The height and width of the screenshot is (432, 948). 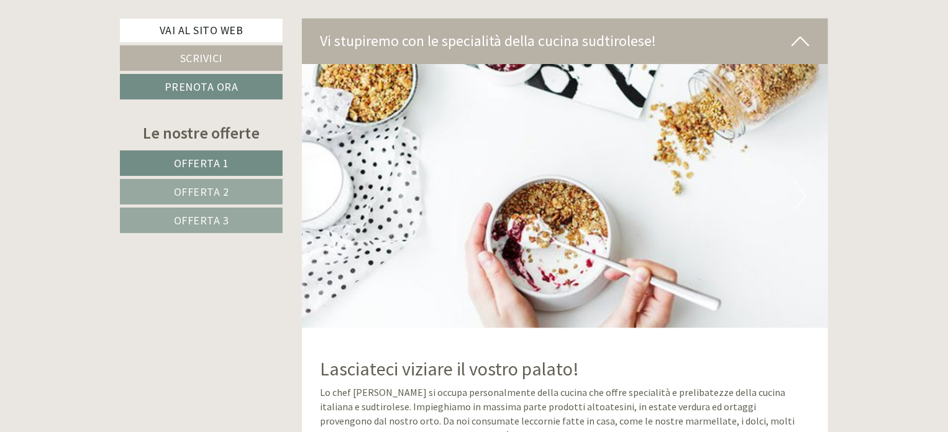 What do you see at coordinates (565, 368) in the screenshot?
I see `h2: Lasciateci viziare il vostro palato!` at bounding box center [565, 368].